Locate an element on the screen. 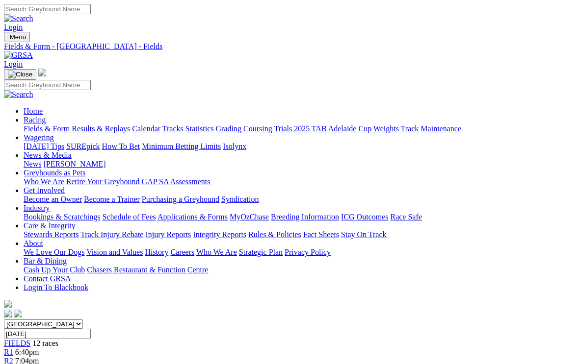  span: 6:40pm is located at coordinates (27, 352).